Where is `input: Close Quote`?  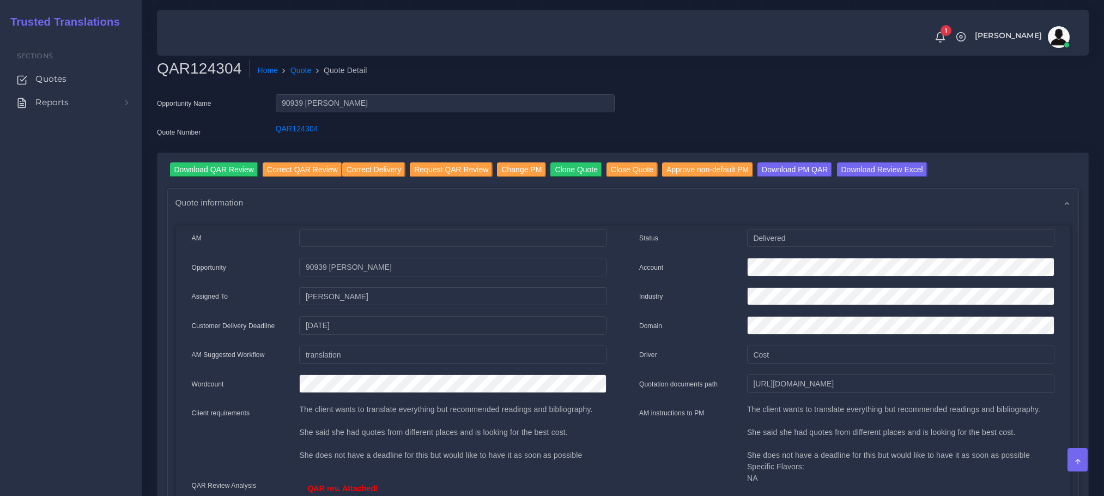
input: Close Quote is located at coordinates (632, 169).